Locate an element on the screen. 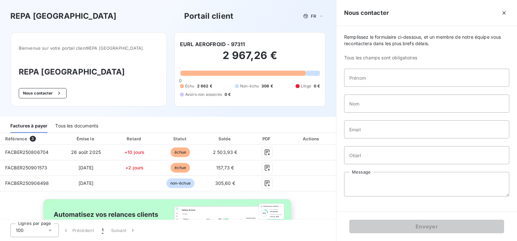  span: FACBER250806704 is located at coordinates (27, 152).